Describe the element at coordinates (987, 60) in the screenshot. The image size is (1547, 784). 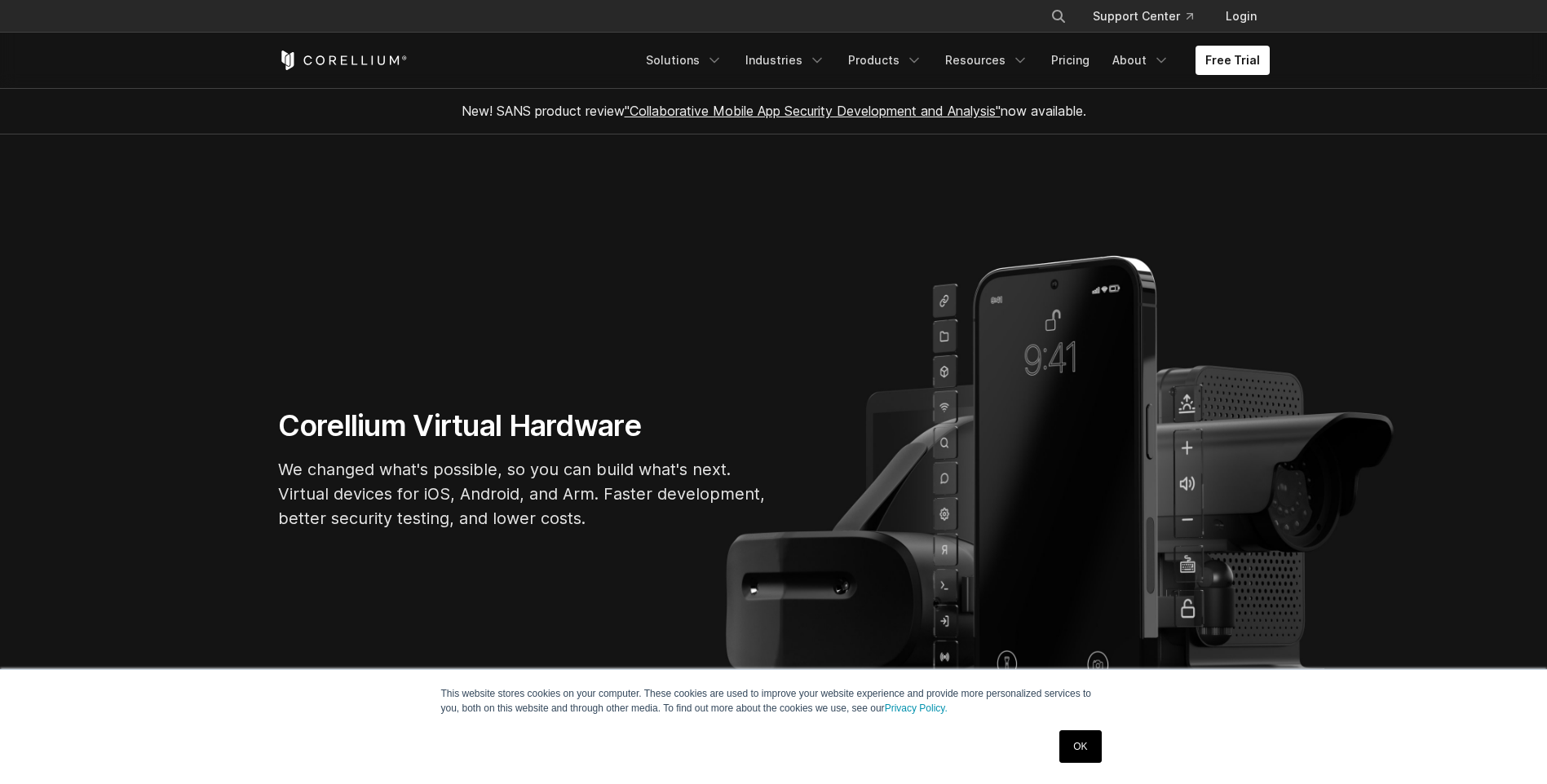
I see `a: Resources` at that location.